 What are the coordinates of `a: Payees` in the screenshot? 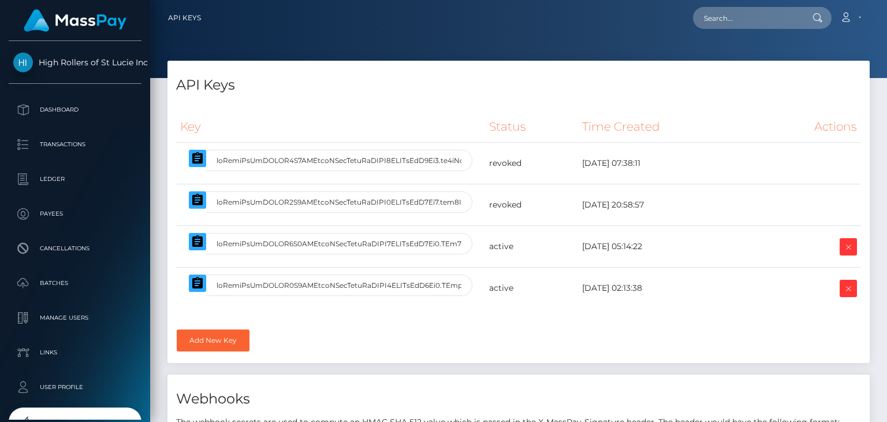 It's located at (75, 214).